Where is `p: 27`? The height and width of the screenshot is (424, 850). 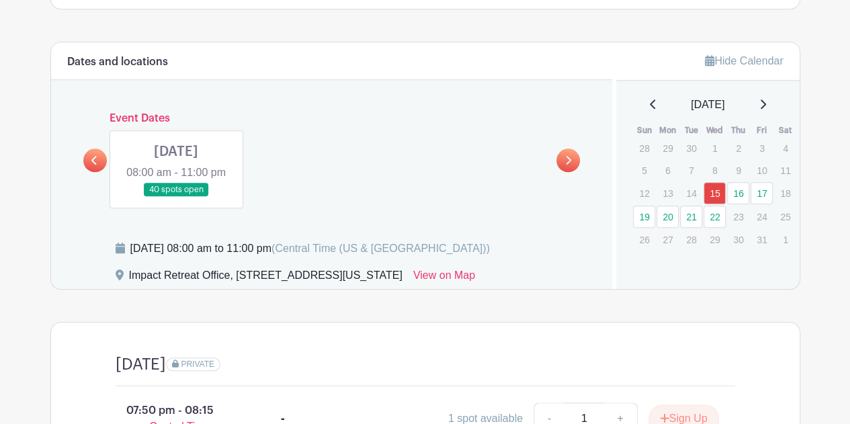 p: 27 is located at coordinates (667, 239).